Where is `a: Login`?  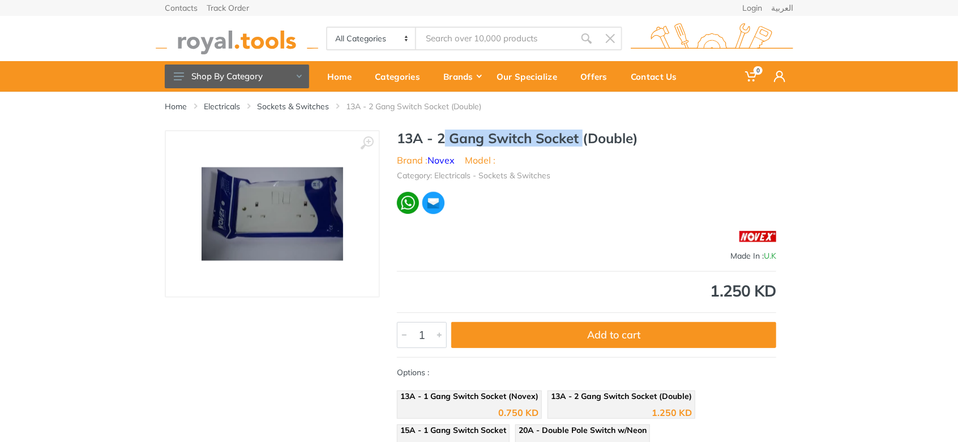 a: Login is located at coordinates (752, 8).